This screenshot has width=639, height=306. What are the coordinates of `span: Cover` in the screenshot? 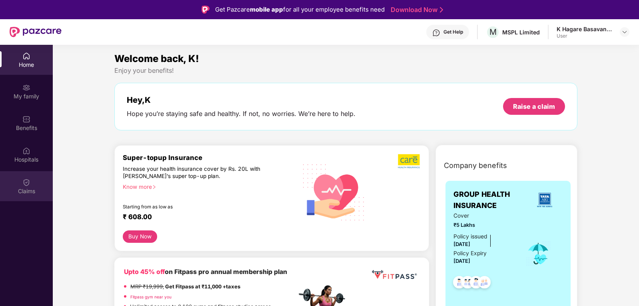 It's located at (484, 216).